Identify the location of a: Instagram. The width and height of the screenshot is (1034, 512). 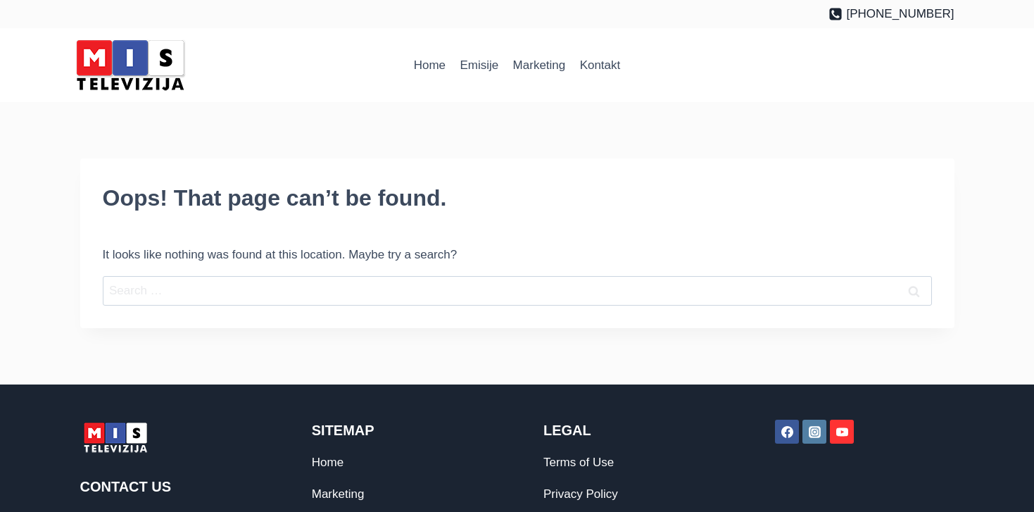
(814, 431).